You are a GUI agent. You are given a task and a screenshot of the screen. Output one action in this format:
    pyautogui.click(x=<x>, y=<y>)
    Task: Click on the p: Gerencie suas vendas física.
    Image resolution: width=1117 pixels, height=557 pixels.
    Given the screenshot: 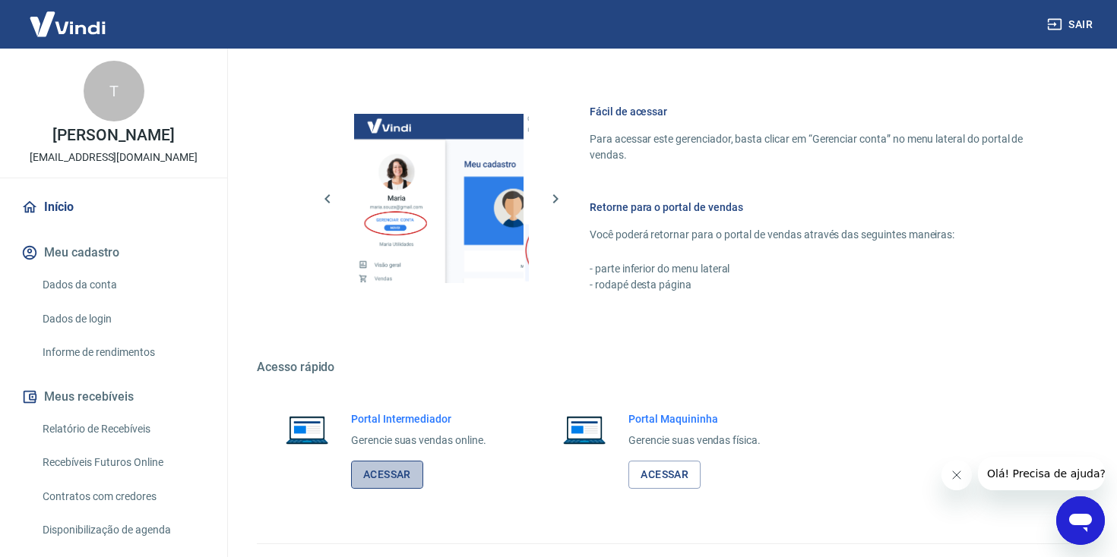 What is the action you would take?
    pyautogui.click(x=694, y=441)
    